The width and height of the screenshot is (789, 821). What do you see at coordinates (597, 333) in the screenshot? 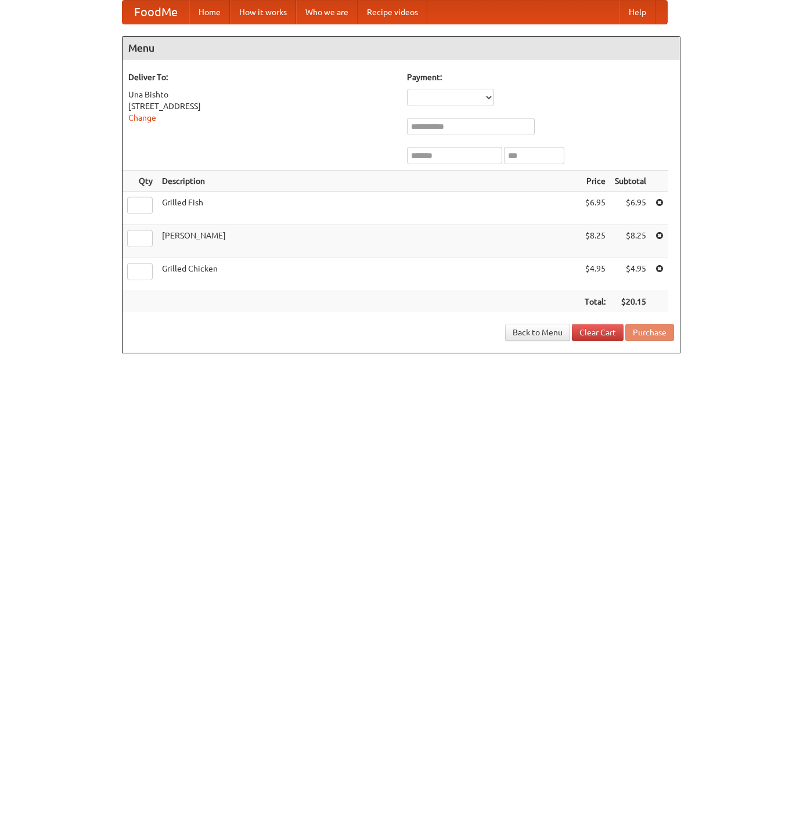
I see `a: Clear Cart` at bounding box center [597, 333].